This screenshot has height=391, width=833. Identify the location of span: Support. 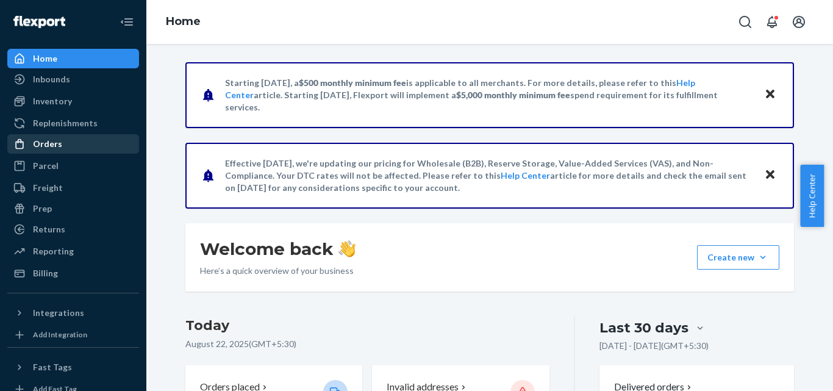
(46, 14).